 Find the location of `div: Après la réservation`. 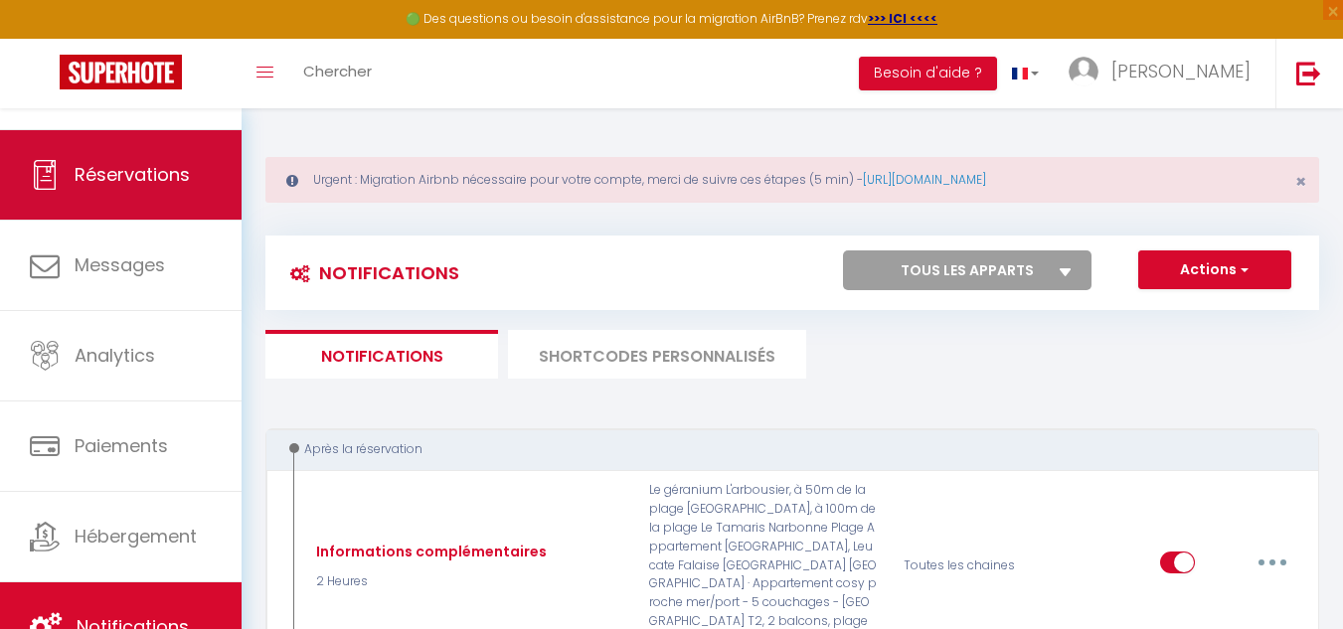

div: Après la réservation is located at coordinates (782, 449).